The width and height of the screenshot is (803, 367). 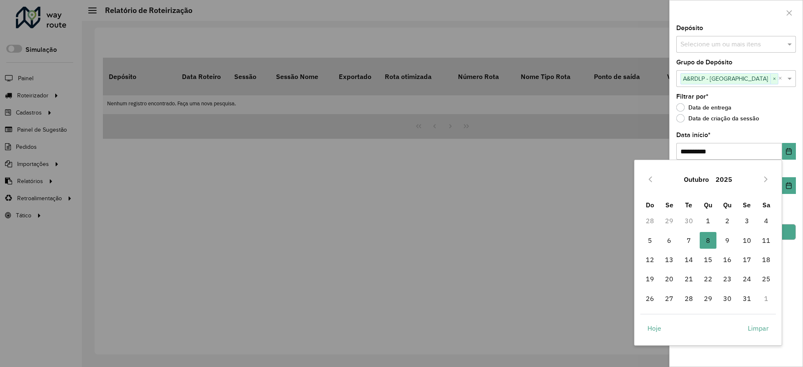 I want to click on span: 13, so click(x=669, y=260).